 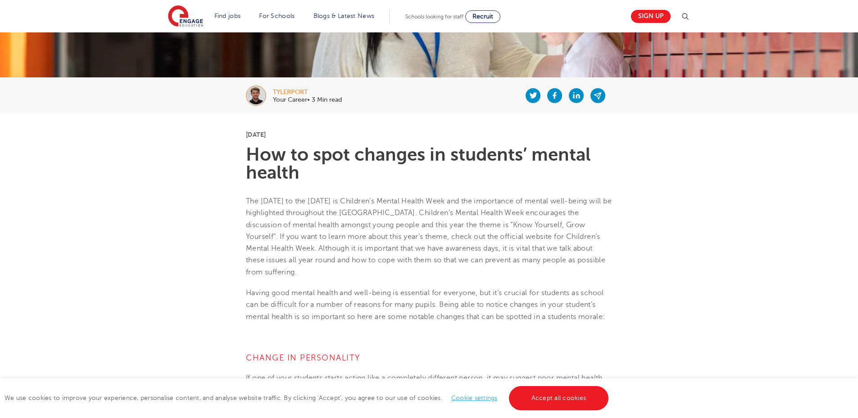 I want to click on img: Engage Education, so click(x=186, y=17).